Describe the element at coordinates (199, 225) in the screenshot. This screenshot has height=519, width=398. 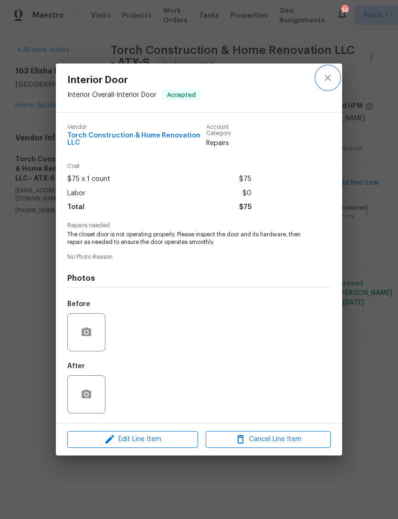
I see `span: Repairs needed` at that location.